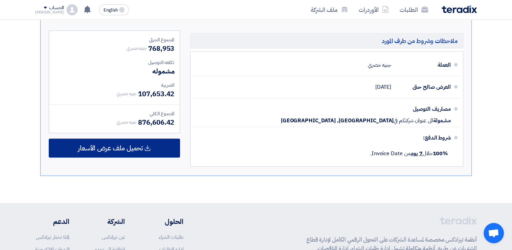  What do you see at coordinates (327, 138) in the screenshot?
I see `div: شروط الدفع:` at bounding box center [327, 138].